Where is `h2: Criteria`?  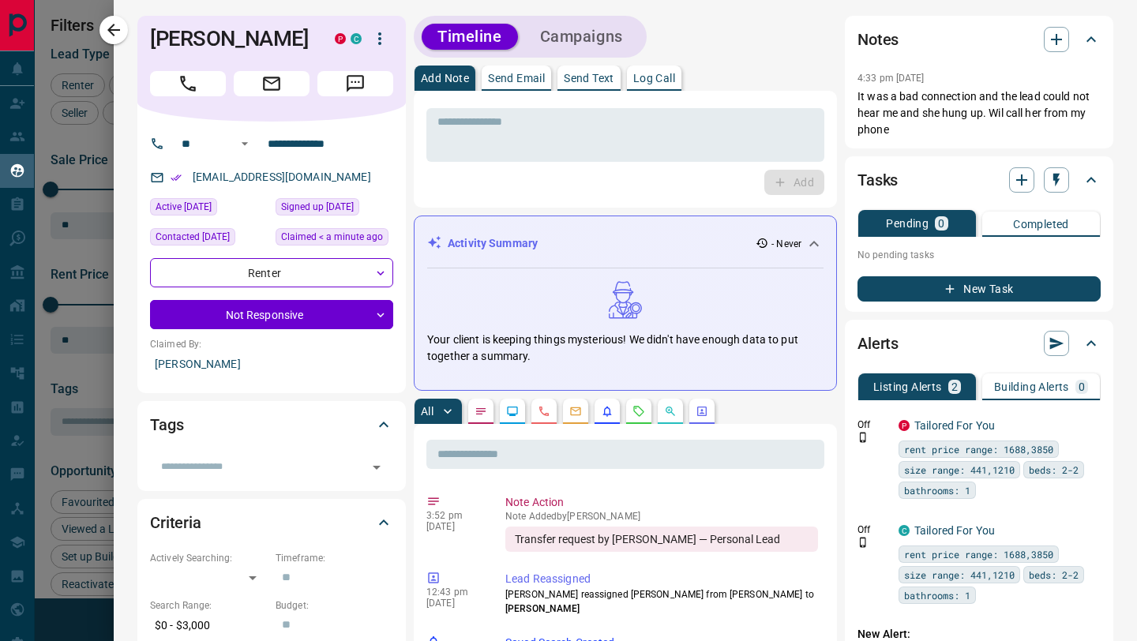
h2: Criteria is located at coordinates (175, 523).